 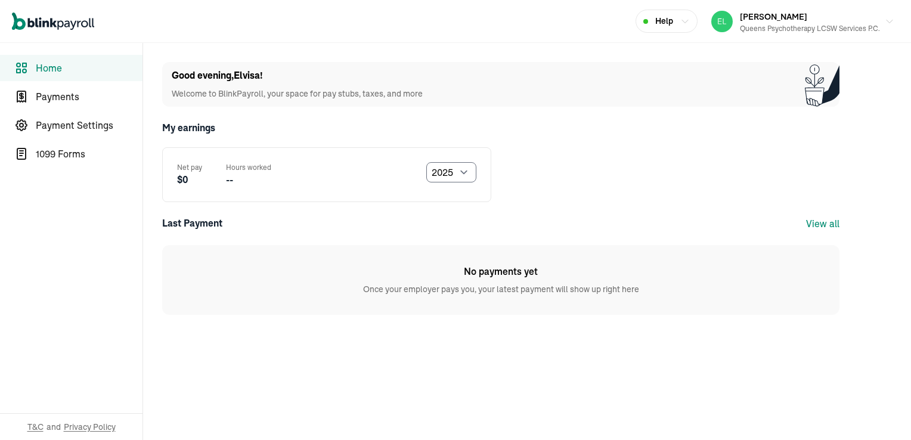 I want to click on button: Help, so click(x=667, y=21).